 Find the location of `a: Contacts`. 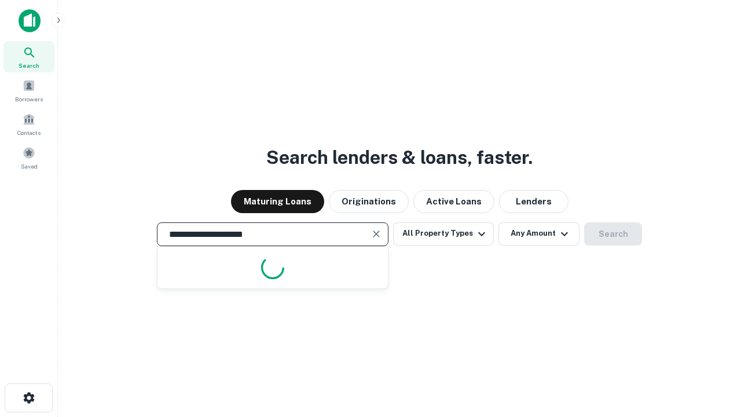

a: Contacts is located at coordinates (29, 124).